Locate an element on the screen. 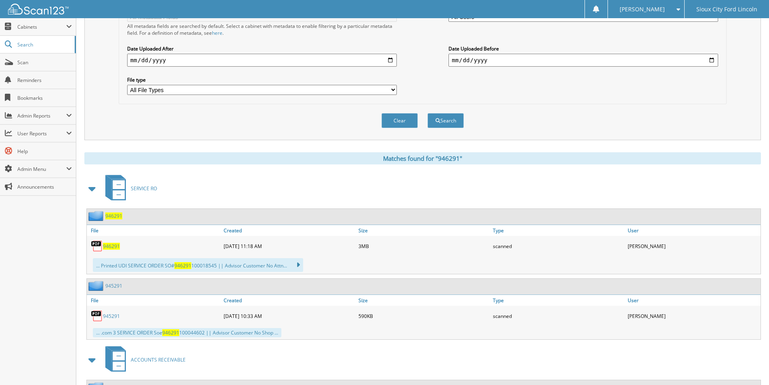 Image resolution: width=769 pixels, height=385 pixels. a: SERVICE RO is located at coordinates (129, 188).